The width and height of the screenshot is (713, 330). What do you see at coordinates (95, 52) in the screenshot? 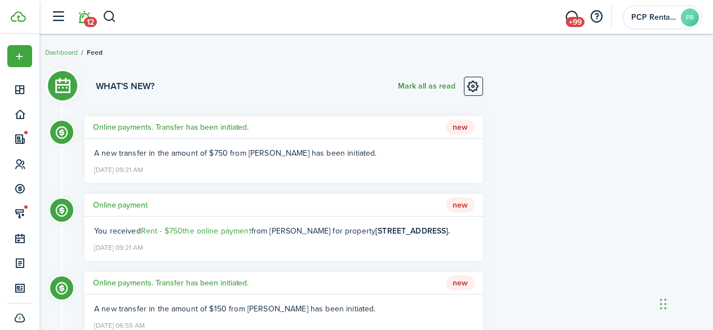
I see `span: Feed` at bounding box center [95, 52].